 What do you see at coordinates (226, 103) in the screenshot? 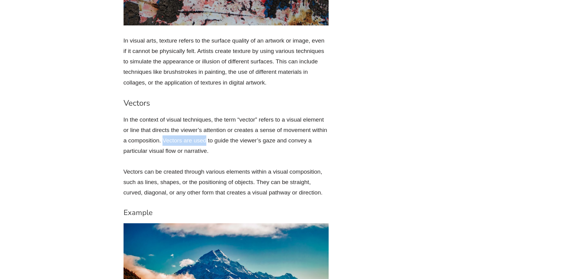
I see `h3: Vectors` at bounding box center [226, 103].